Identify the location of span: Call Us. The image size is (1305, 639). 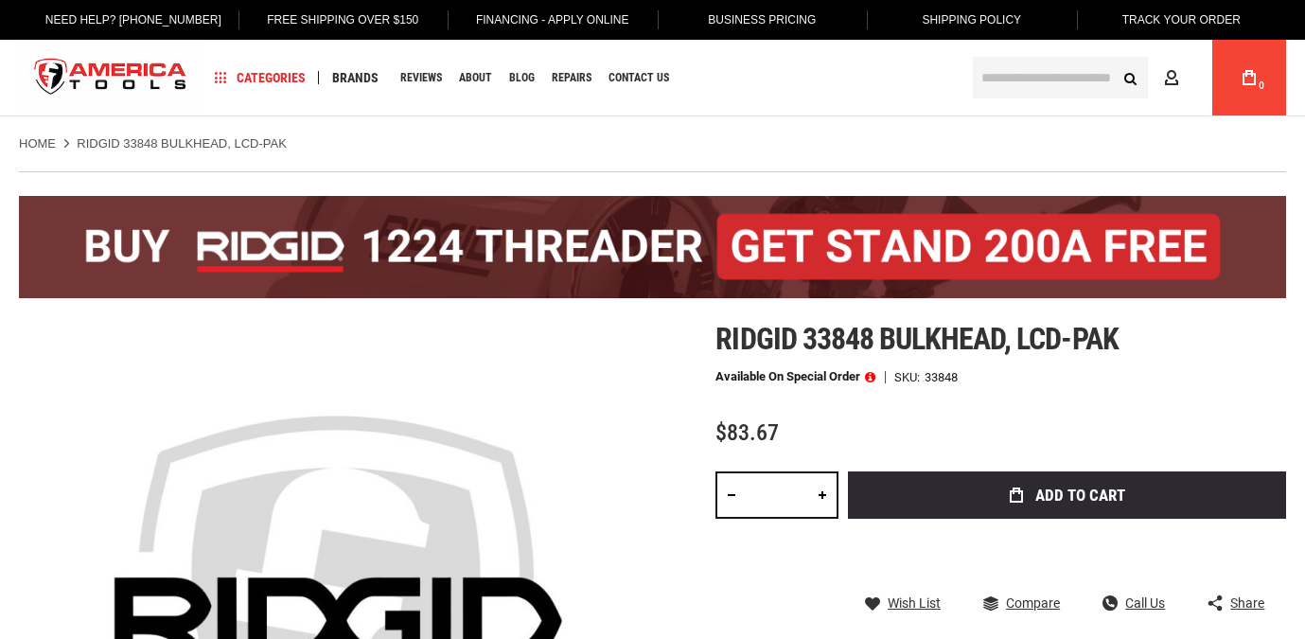
(1145, 603).